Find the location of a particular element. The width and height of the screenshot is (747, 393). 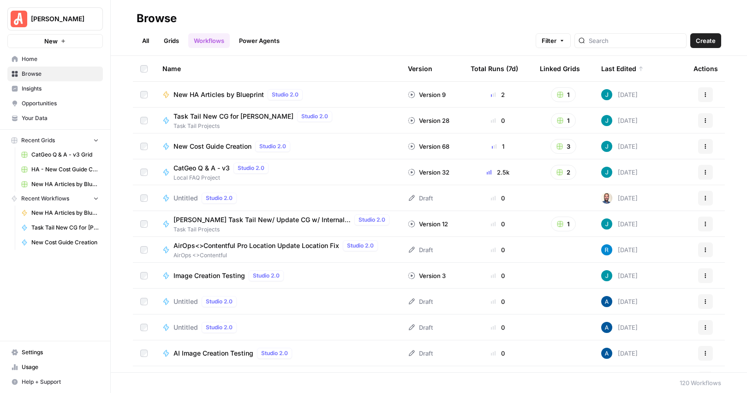

span: Recent Workflows is located at coordinates (45, 198).